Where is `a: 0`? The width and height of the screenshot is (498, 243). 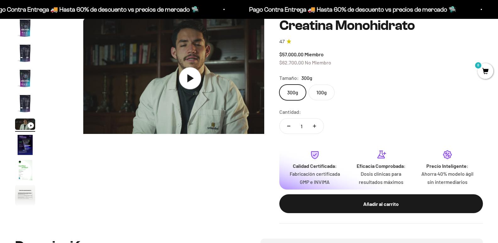 a: 0 is located at coordinates (486, 72).